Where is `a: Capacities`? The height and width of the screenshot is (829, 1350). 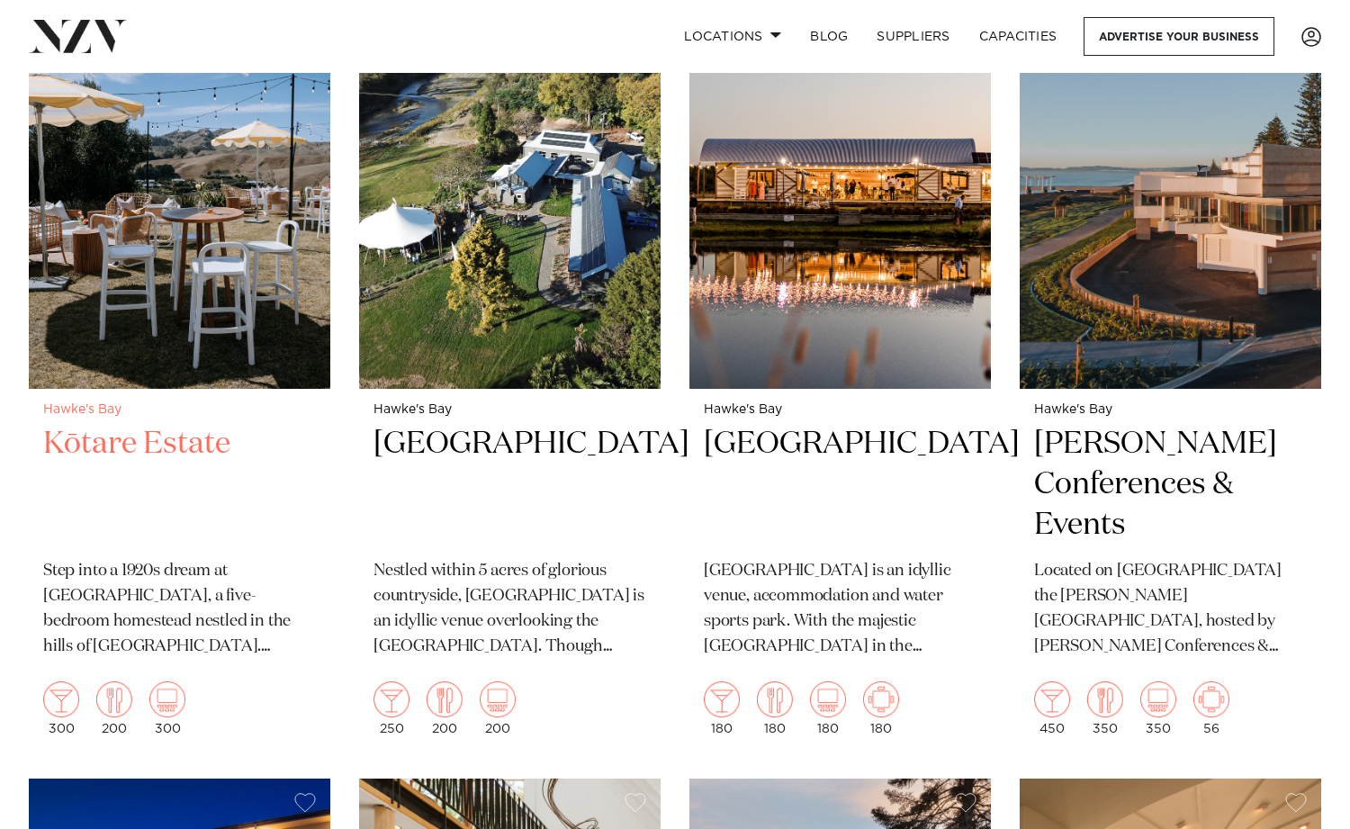
a: Capacities is located at coordinates (1018, 36).